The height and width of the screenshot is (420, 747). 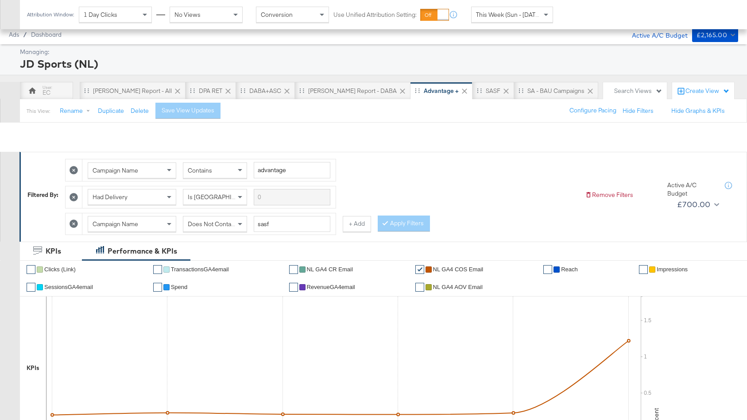 I want to click on button: Rename, so click(x=77, y=111).